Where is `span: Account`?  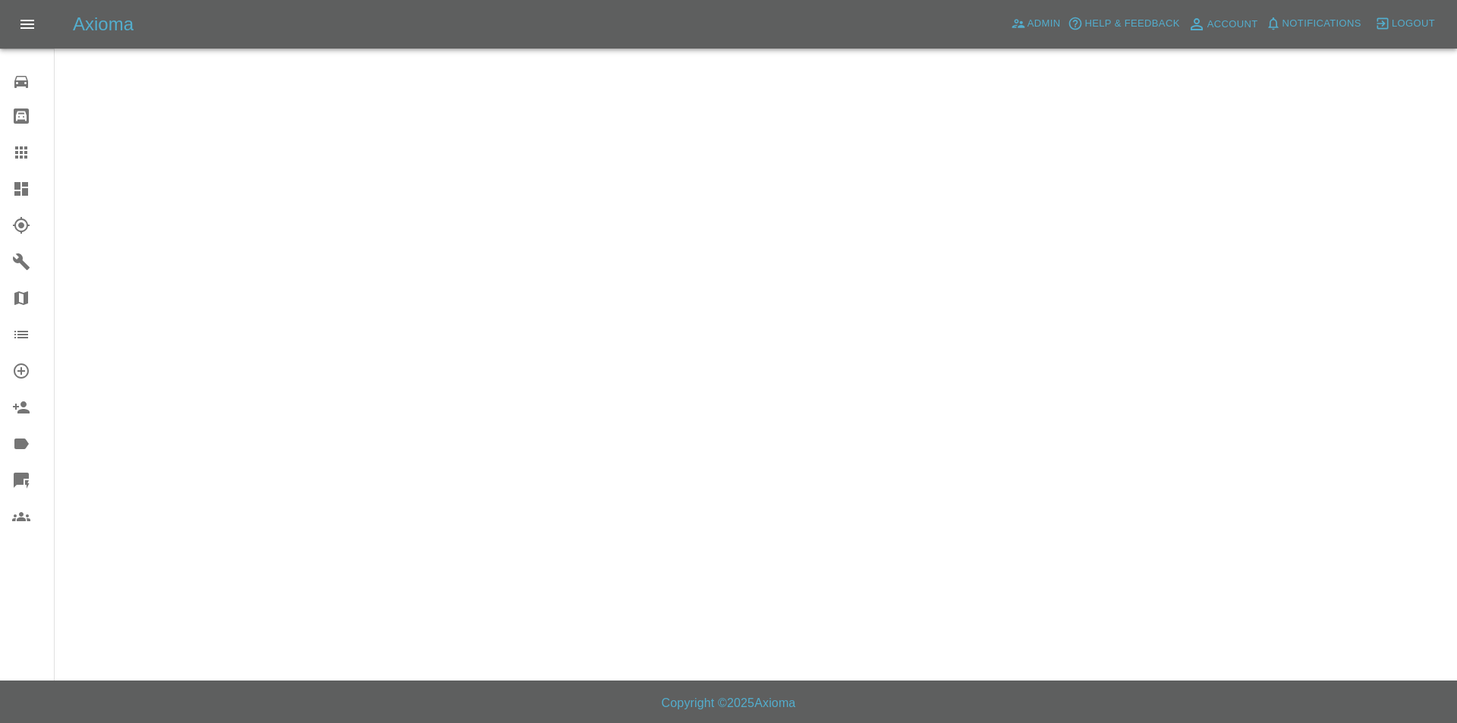 span: Account is located at coordinates (1233, 24).